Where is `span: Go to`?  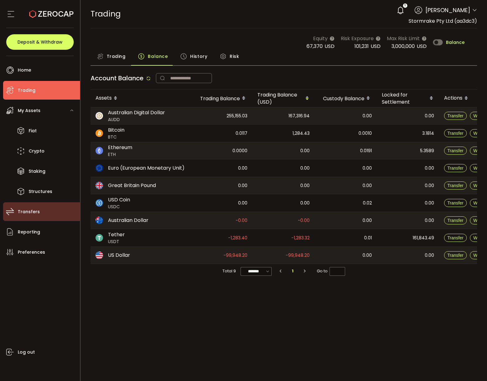 span: Go to is located at coordinates (331, 271).